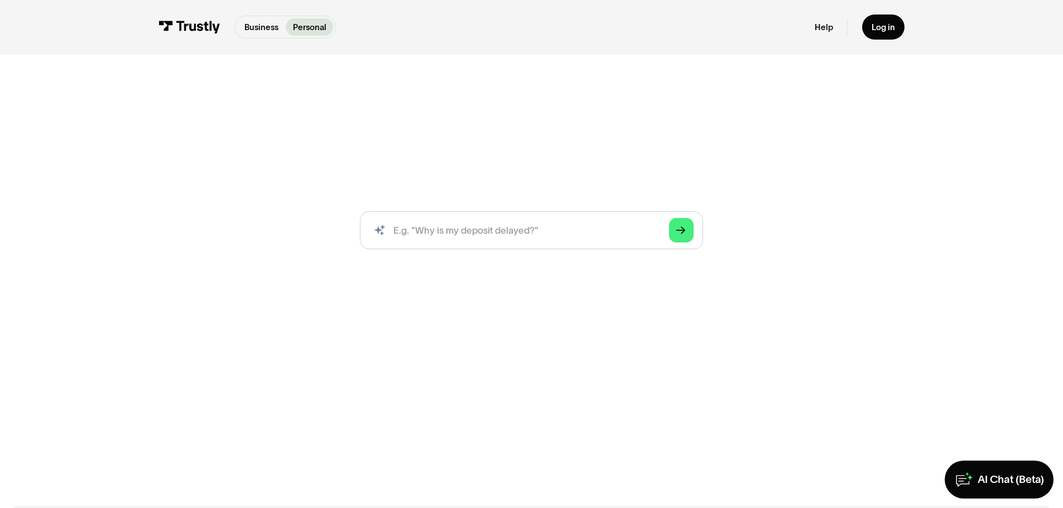 This screenshot has width=1063, height=508. I want to click on a: Personal, so click(309, 27).